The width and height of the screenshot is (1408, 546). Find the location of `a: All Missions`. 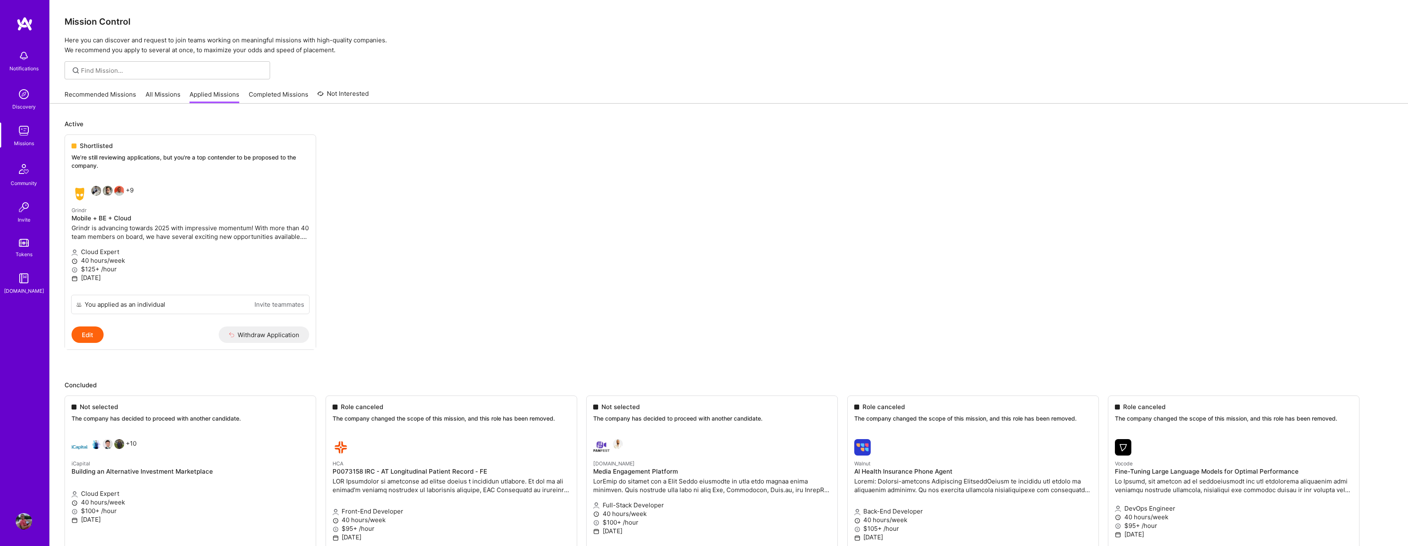

a: All Missions is located at coordinates (163, 97).